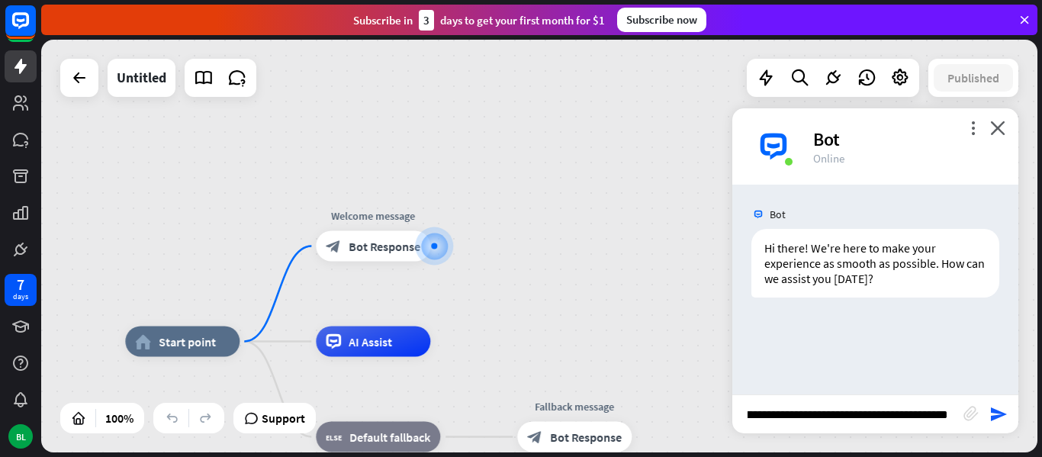 The width and height of the screenshot is (1042, 457). I want to click on div: 100%, so click(119, 418).